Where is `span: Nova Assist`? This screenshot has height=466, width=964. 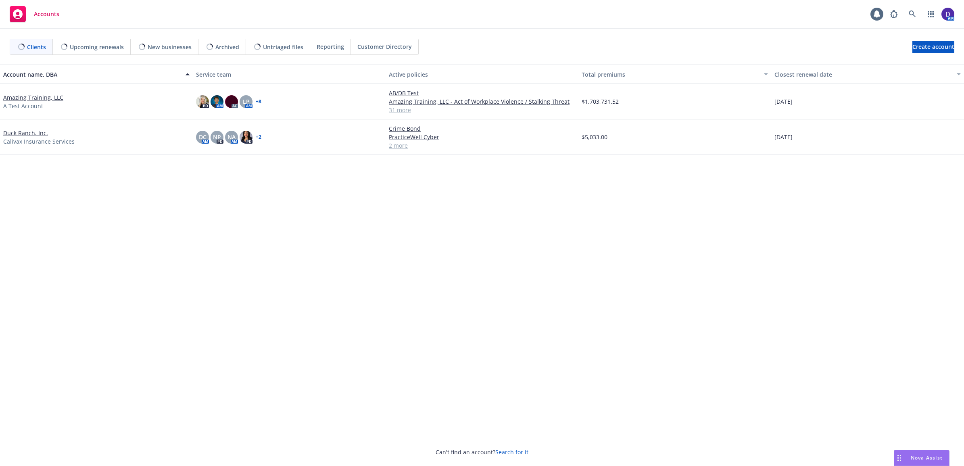
span: Nova Assist is located at coordinates (927, 458).